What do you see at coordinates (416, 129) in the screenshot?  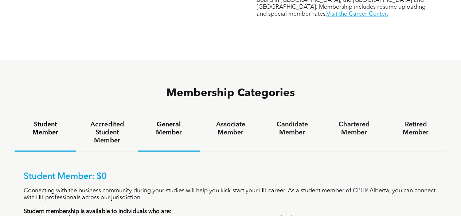 I see `h4: Retired Member` at bounding box center [416, 129].